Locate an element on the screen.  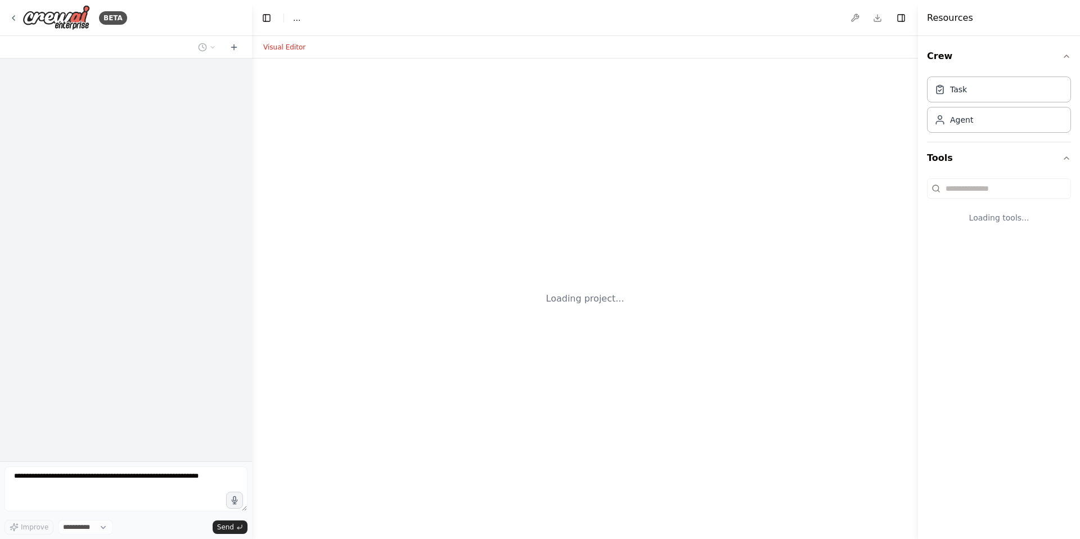
button: Send is located at coordinates (230, 527).